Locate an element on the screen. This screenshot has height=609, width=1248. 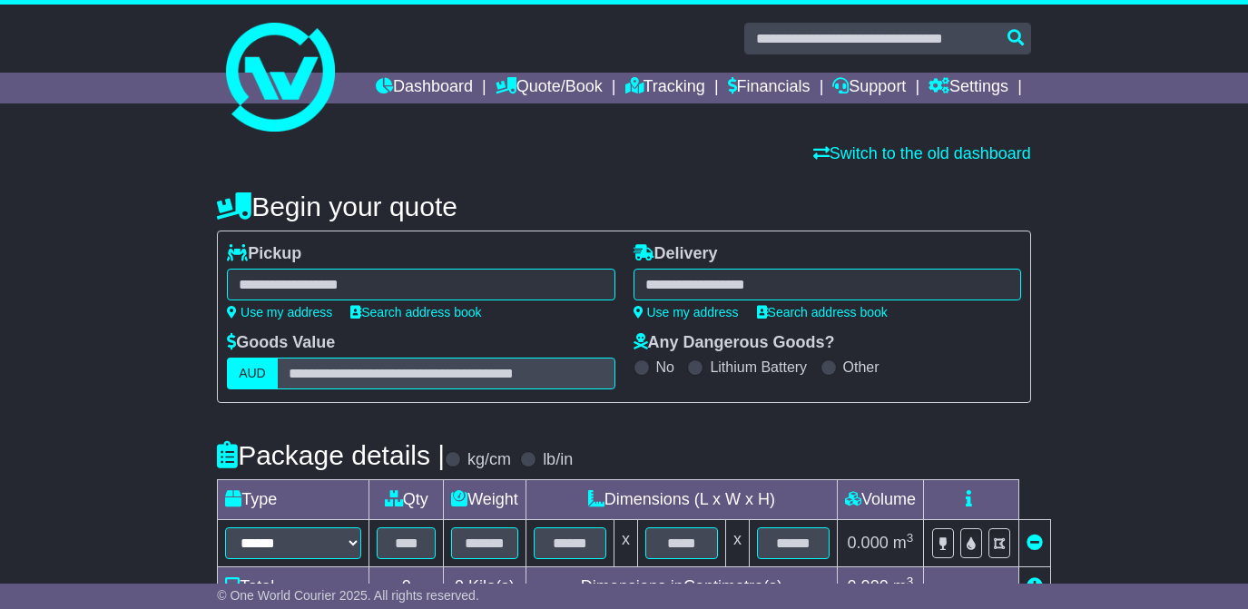
a: Settings is located at coordinates (969, 88).